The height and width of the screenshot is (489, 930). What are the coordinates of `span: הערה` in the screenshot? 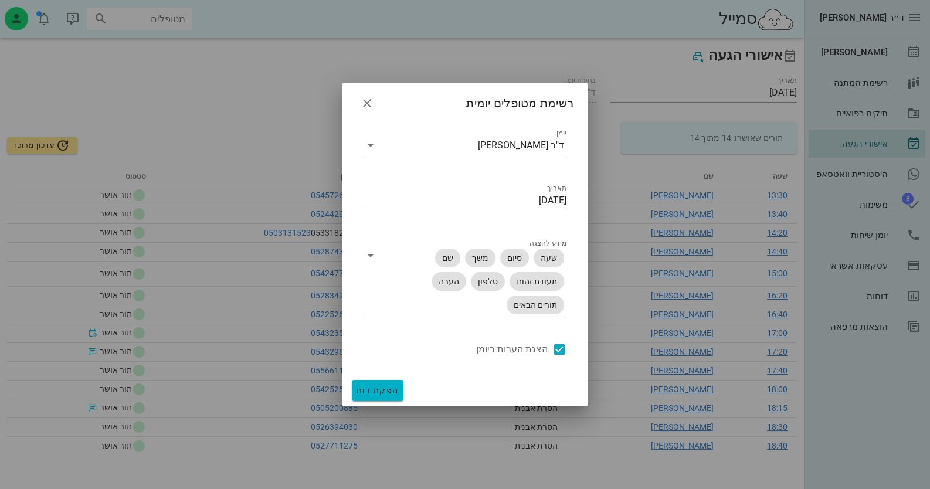 It's located at (448, 281).